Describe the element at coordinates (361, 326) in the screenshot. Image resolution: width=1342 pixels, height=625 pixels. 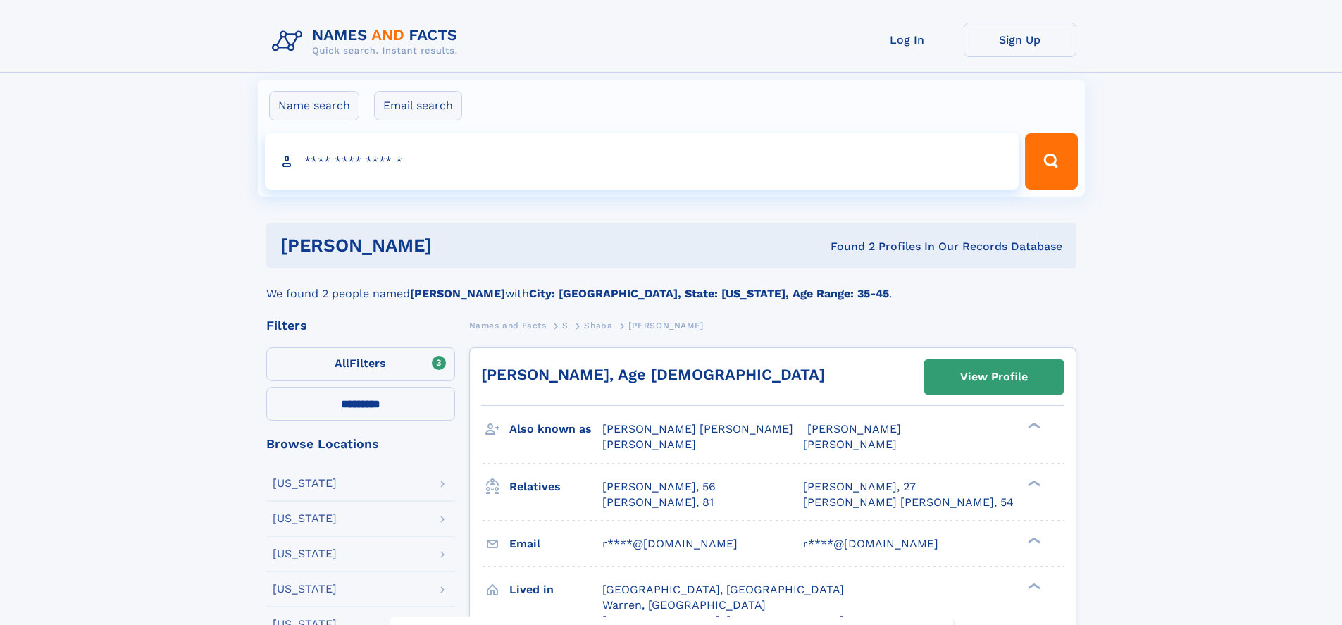
I see `div: Filters` at that location.